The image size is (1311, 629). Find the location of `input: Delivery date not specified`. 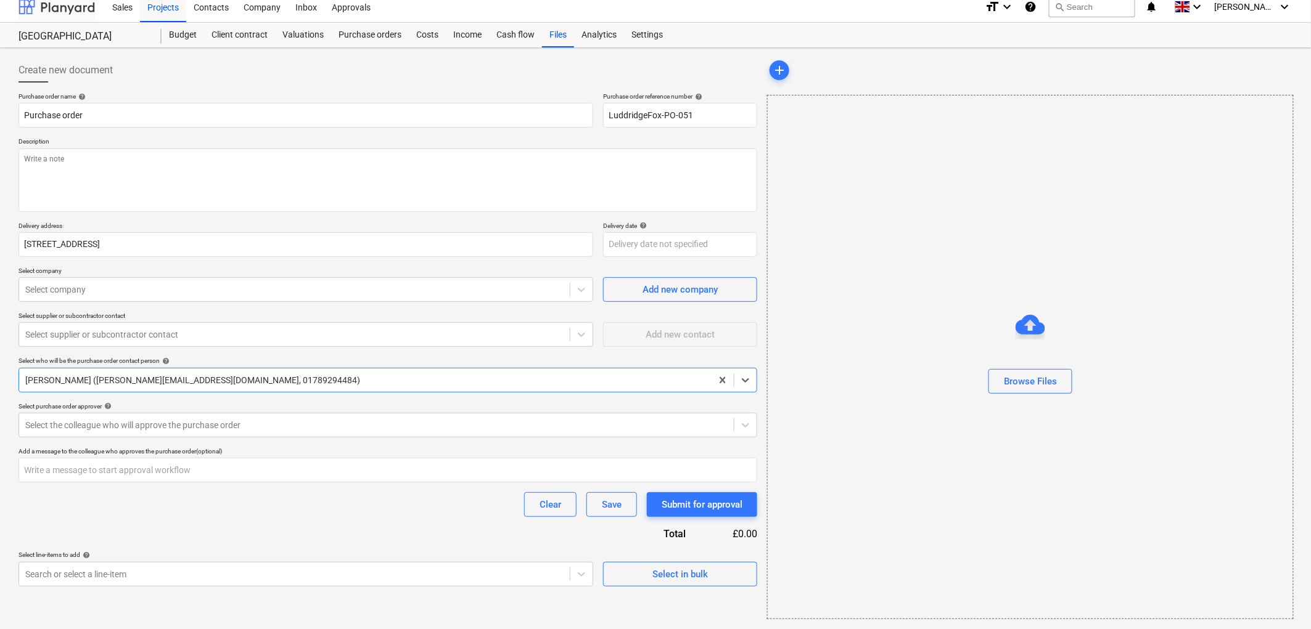

input: Delivery date not specified is located at coordinates (680, 245).